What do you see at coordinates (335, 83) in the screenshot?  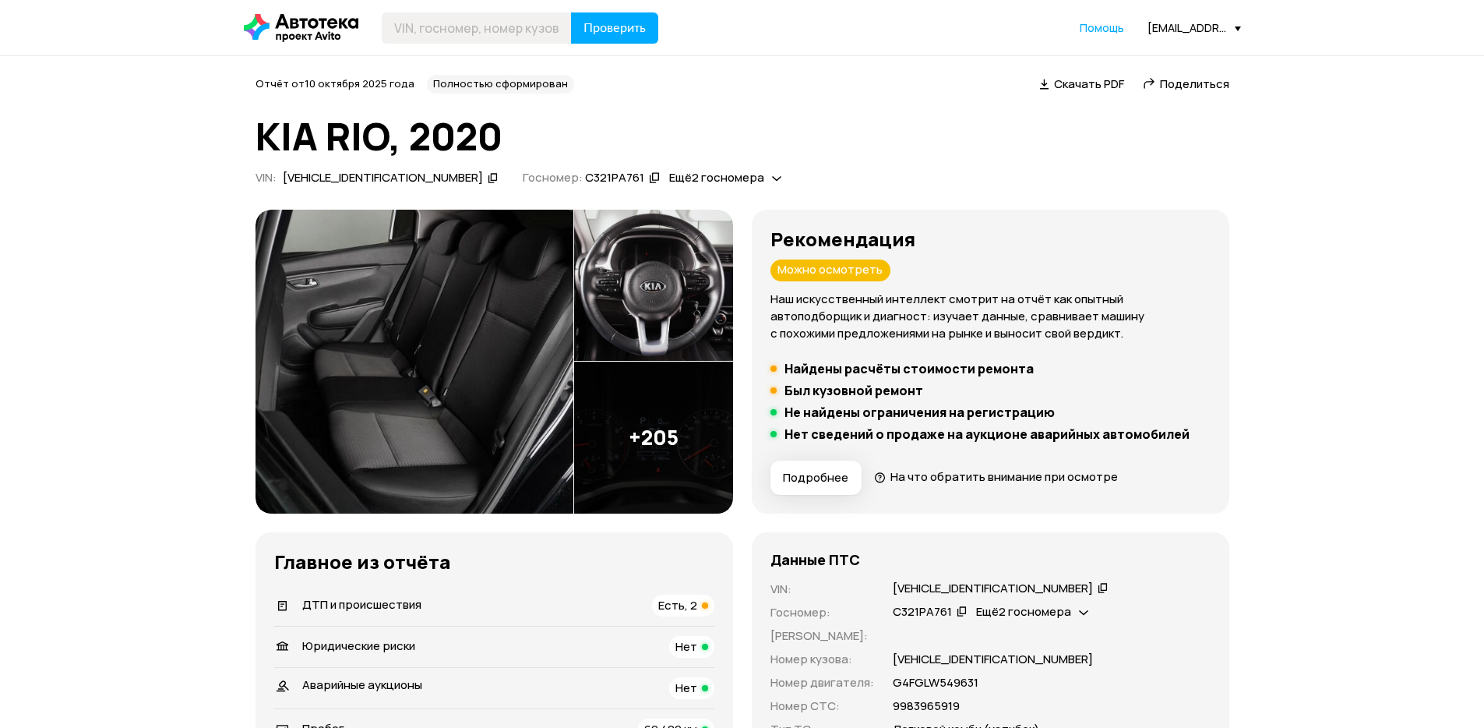 I see `span: Отчёт от 10 октября 2025 года` at bounding box center [335, 83].